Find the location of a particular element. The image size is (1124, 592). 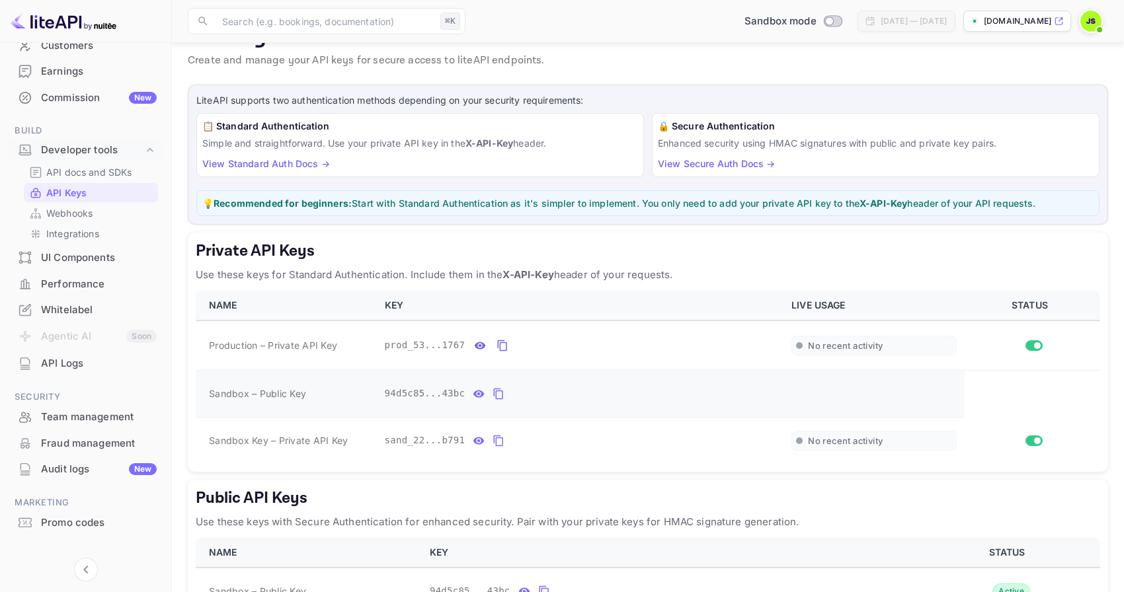

a: Customers is located at coordinates (85, 45).